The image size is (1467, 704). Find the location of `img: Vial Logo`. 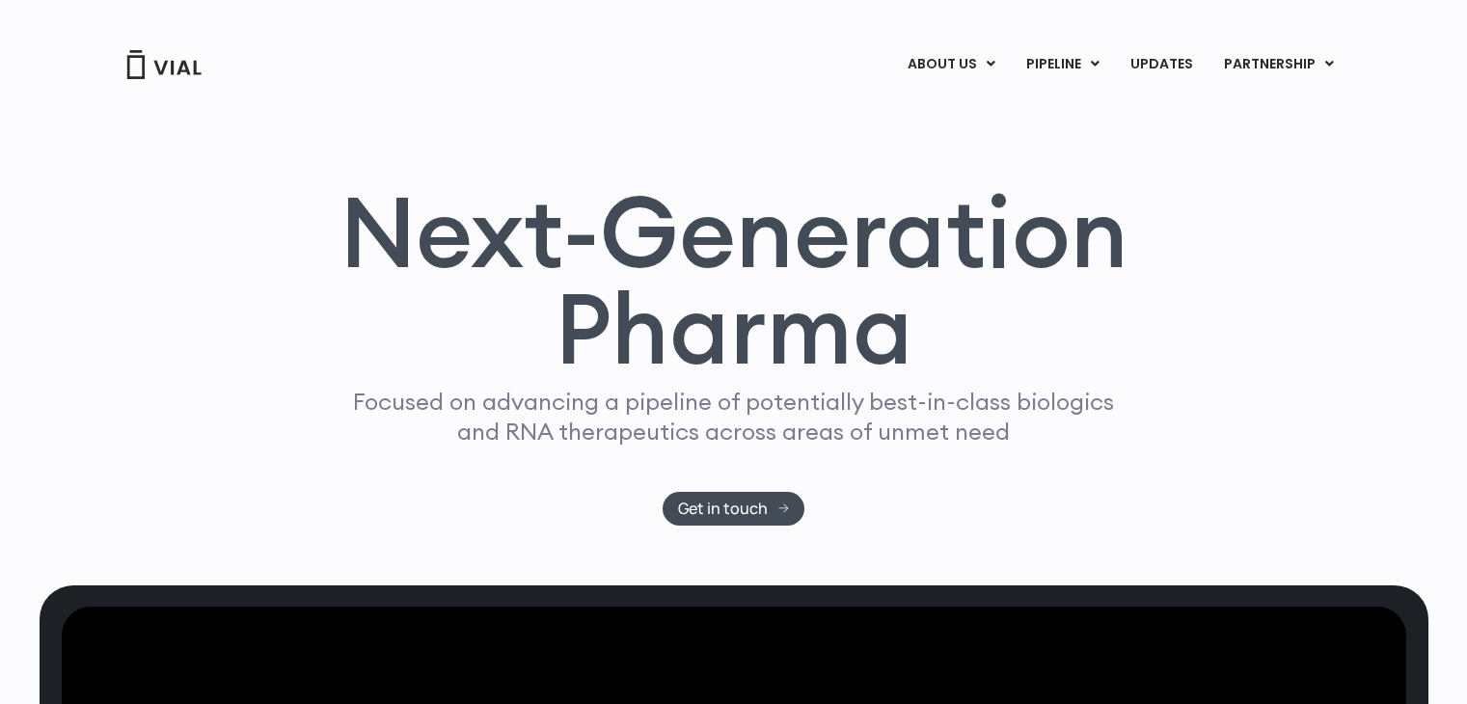

img: Vial Logo is located at coordinates (164, 65).